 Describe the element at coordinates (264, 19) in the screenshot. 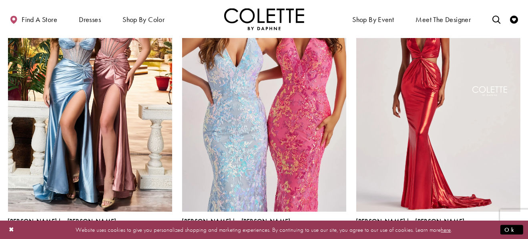

I see `a: Visit Home Page` at that location.